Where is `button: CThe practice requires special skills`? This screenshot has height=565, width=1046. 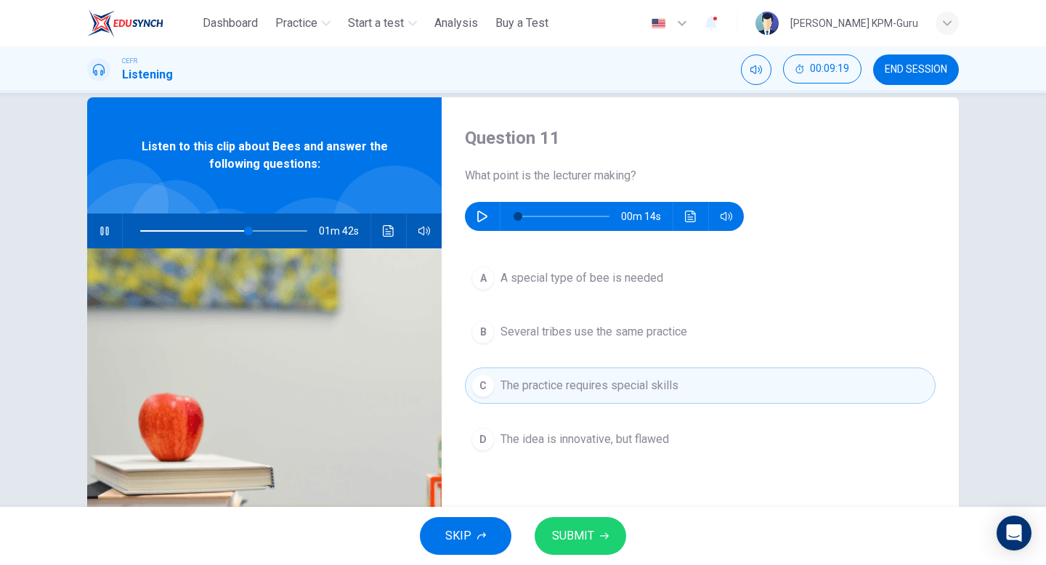 button: CThe practice requires special skills is located at coordinates (700, 386).